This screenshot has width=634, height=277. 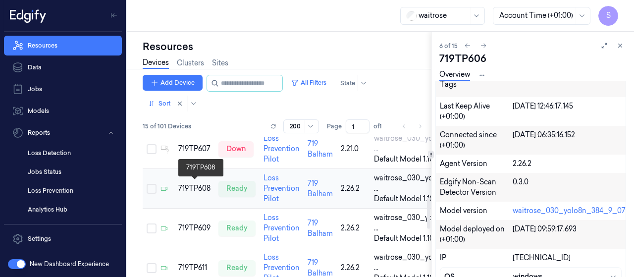 What do you see at coordinates (532, 58) in the screenshot?
I see `div: 719TP606` at bounding box center [532, 58].